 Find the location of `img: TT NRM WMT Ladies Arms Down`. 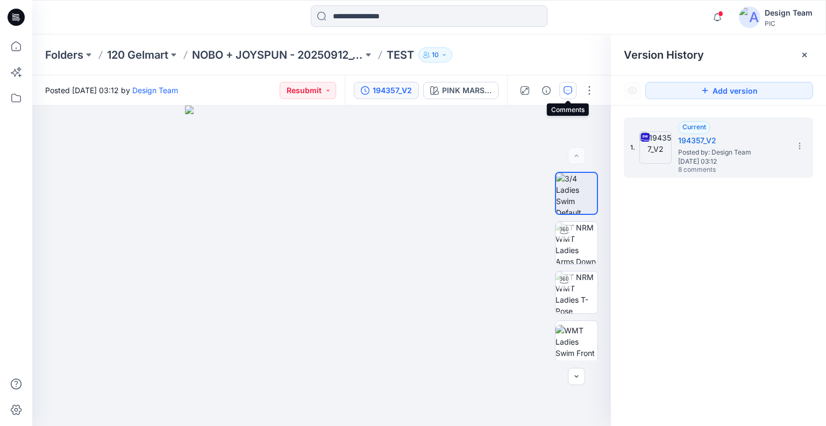

img: TT NRM WMT Ladies Arms Down is located at coordinates (577, 243).